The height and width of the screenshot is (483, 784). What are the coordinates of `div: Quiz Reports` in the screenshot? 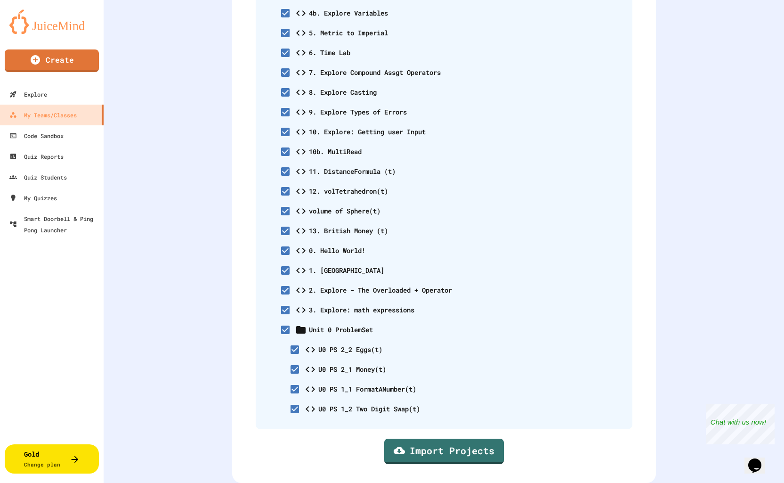 It's located at (36, 156).